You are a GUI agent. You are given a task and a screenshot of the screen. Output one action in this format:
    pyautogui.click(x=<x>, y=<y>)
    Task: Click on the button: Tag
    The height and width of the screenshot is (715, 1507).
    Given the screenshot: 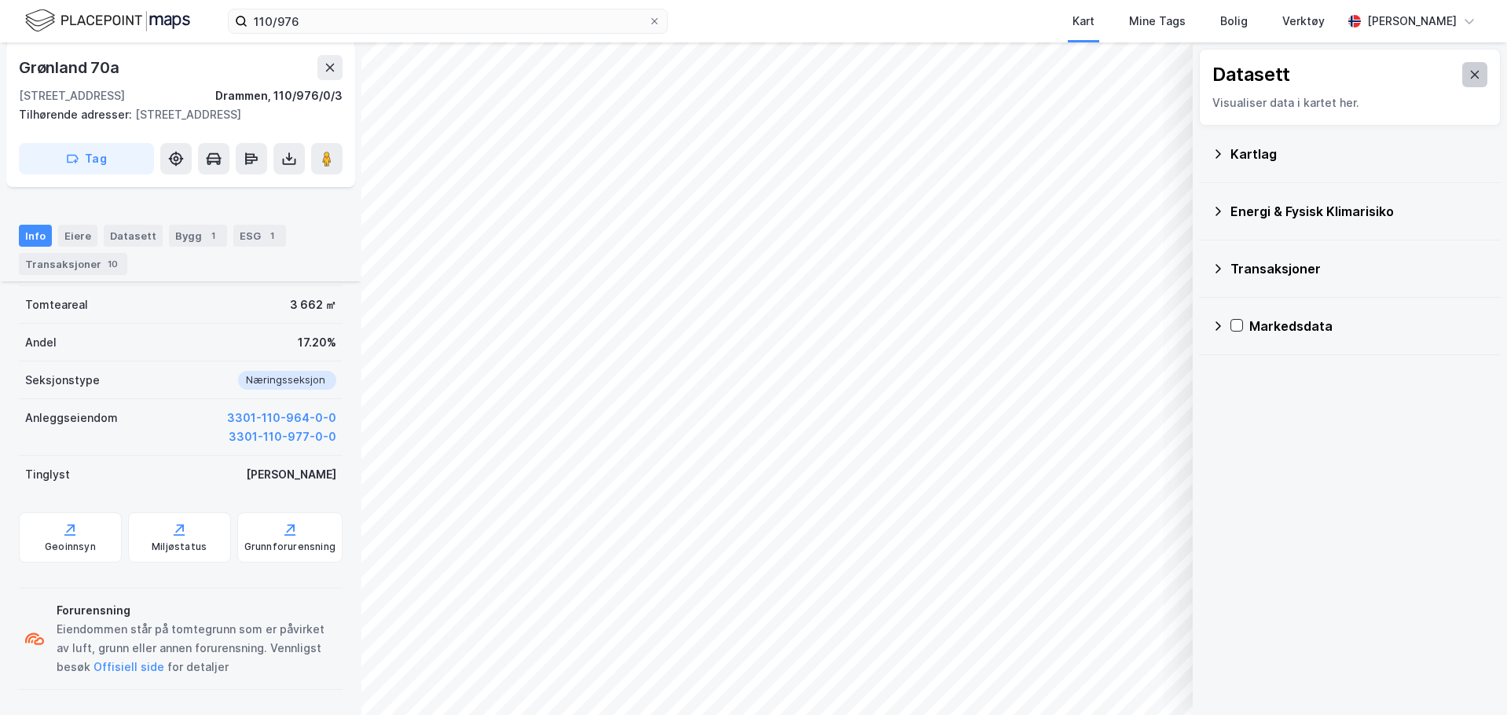 What is the action you would take?
    pyautogui.click(x=86, y=159)
    